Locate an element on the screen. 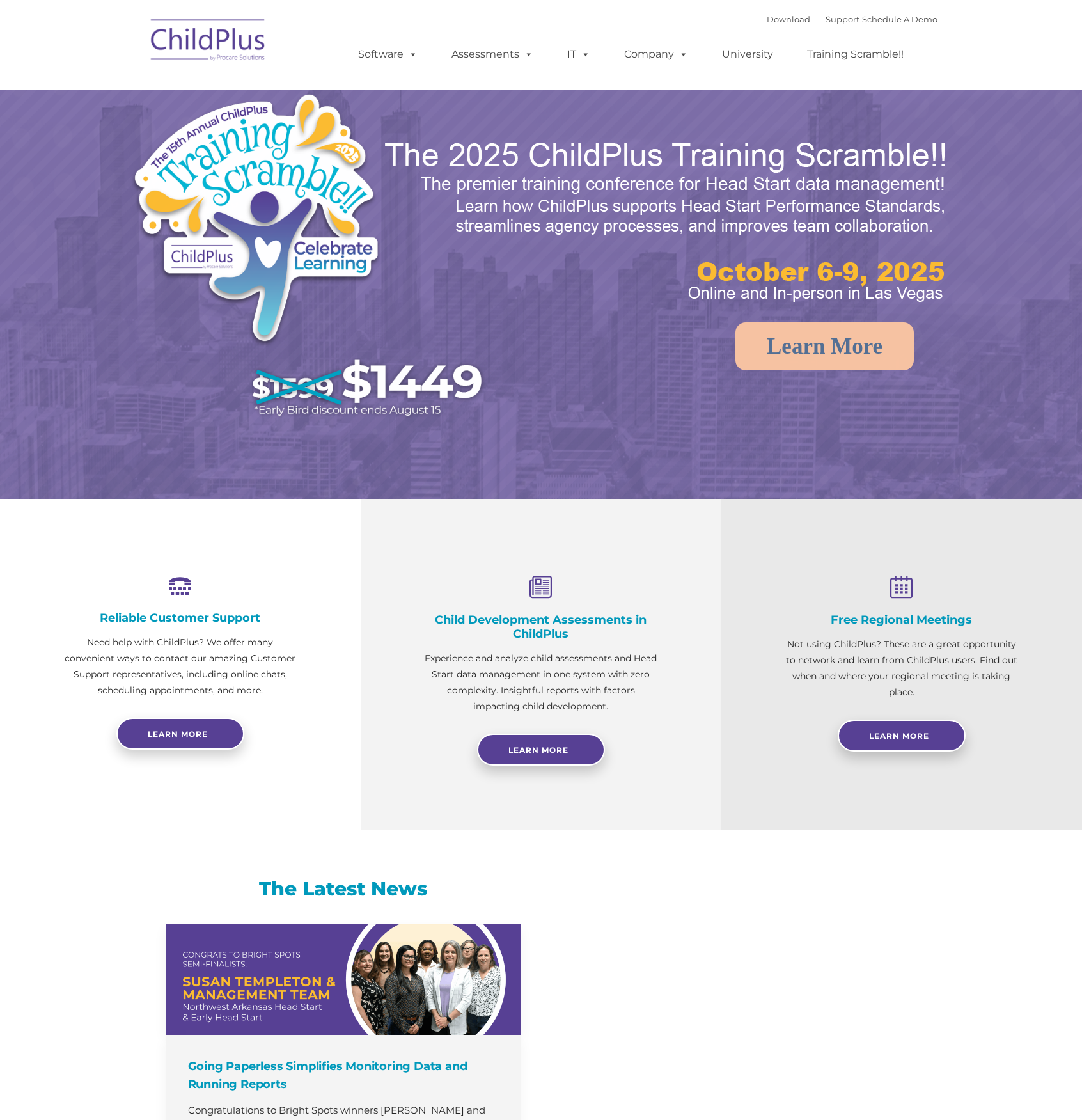 The height and width of the screenshot is (1120, 1082). p: Experience and analyze child assessments and Head Start data management in one system with zero c... is located at coordinates (541, 682).